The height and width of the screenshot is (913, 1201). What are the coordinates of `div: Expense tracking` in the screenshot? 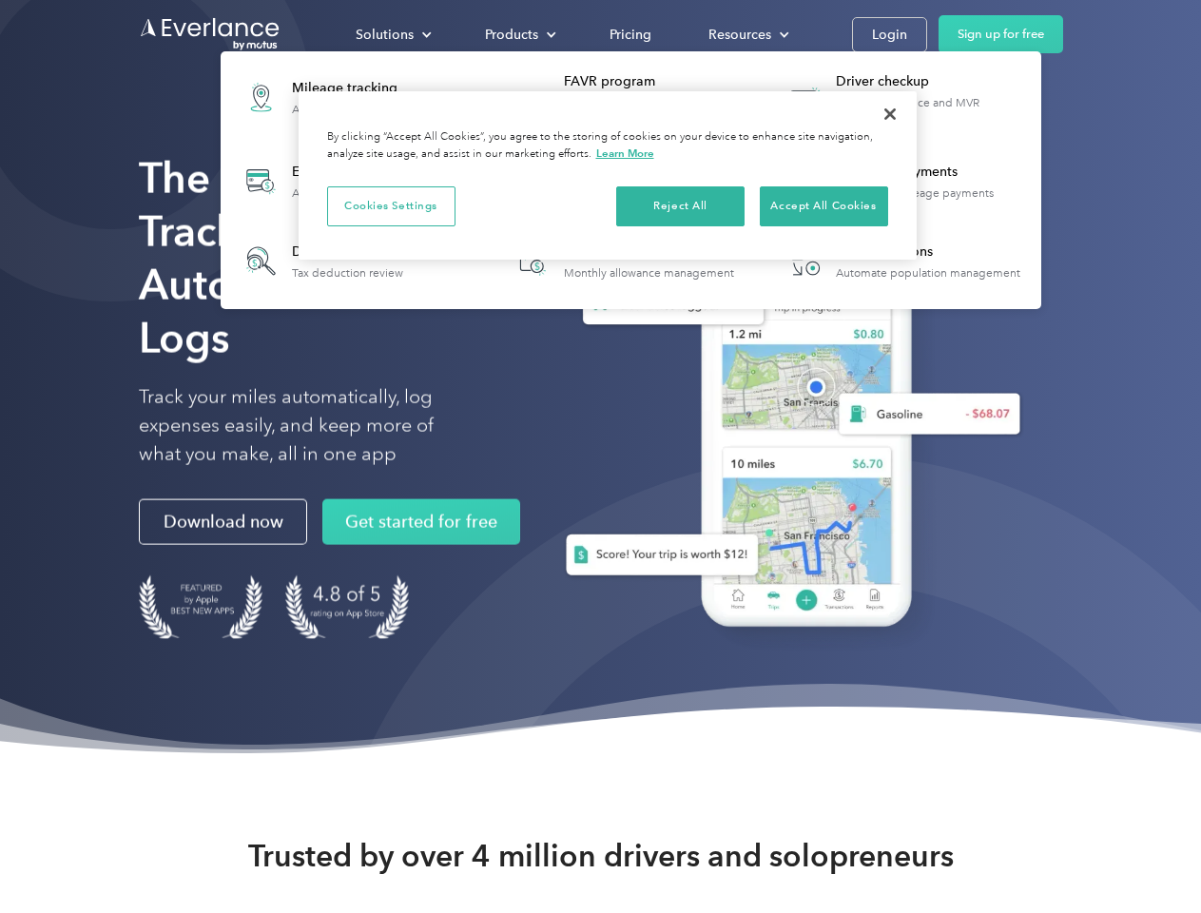 It's located at (360, 172).